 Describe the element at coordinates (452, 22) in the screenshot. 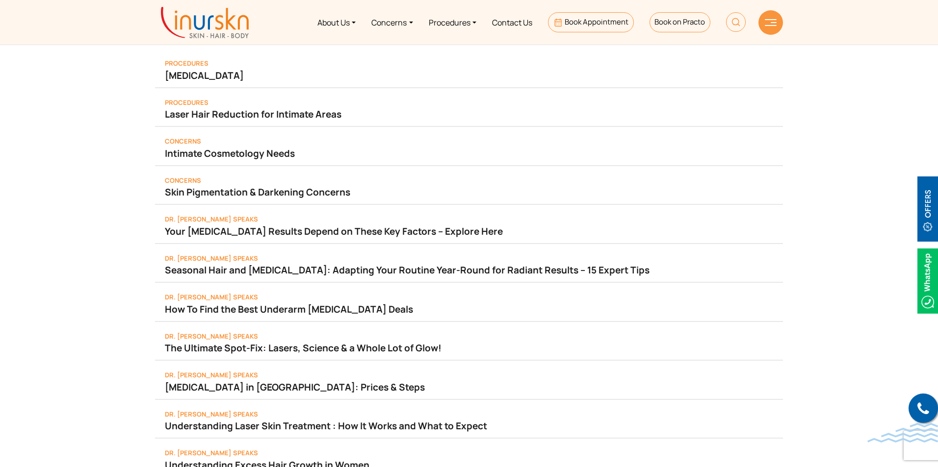

I see `a: Procedures` at that location.